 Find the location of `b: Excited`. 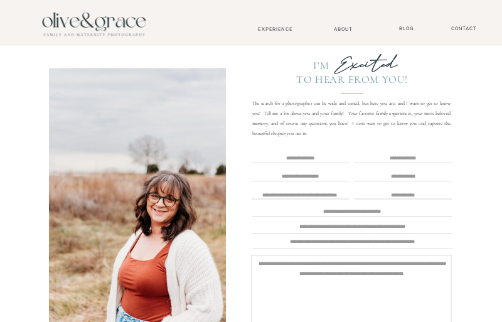

b: Excited is located at coordinates (366, 64).